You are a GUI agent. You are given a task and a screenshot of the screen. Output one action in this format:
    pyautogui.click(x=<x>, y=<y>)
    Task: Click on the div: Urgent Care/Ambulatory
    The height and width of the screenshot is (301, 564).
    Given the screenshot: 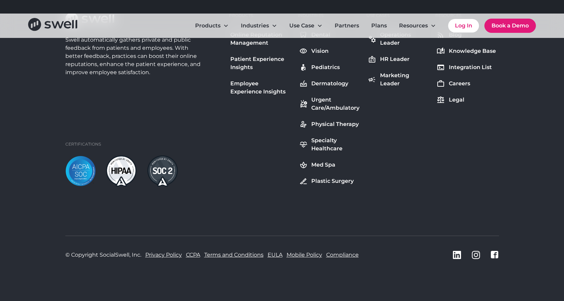 What is the action you would take?
    pyautogui.click(x=335, y=104)
    